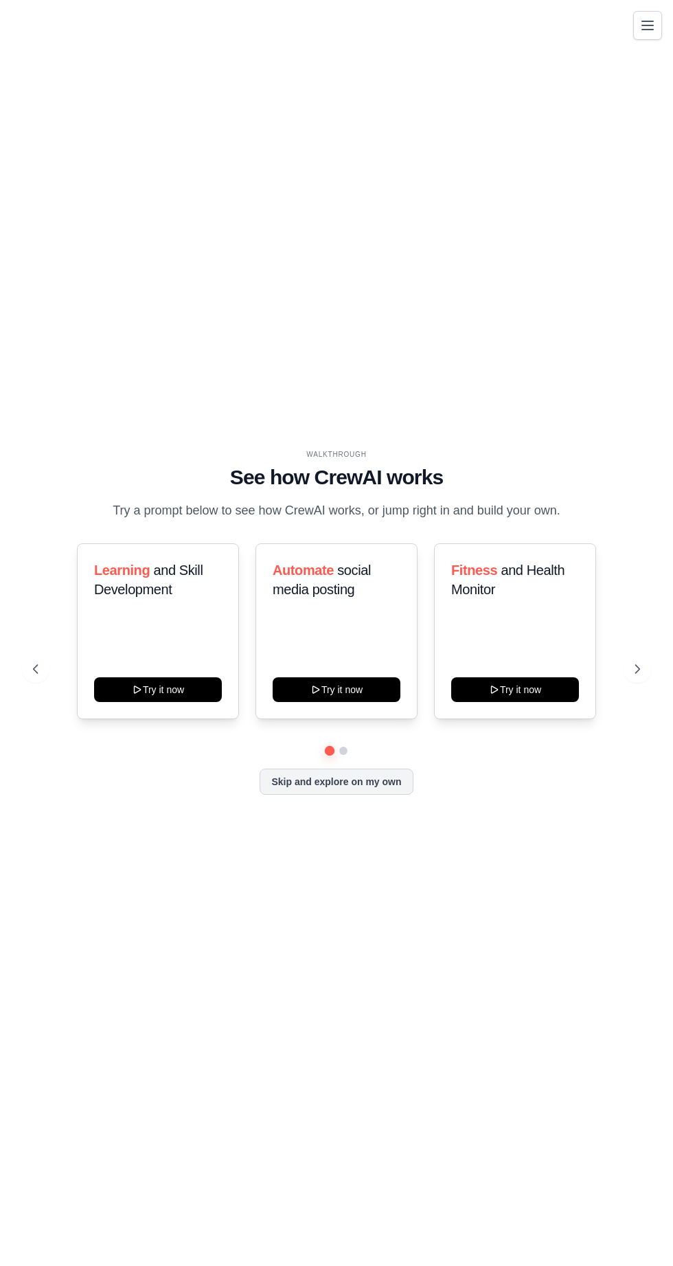  What do you see at coordinates (337, 477) in the screenshot?
I see `h1: See how CrewAI works` at bounding box center [337, 477].